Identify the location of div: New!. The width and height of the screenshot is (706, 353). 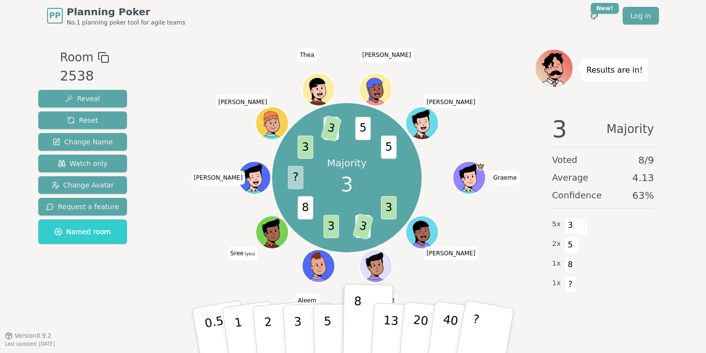
(605, 8).